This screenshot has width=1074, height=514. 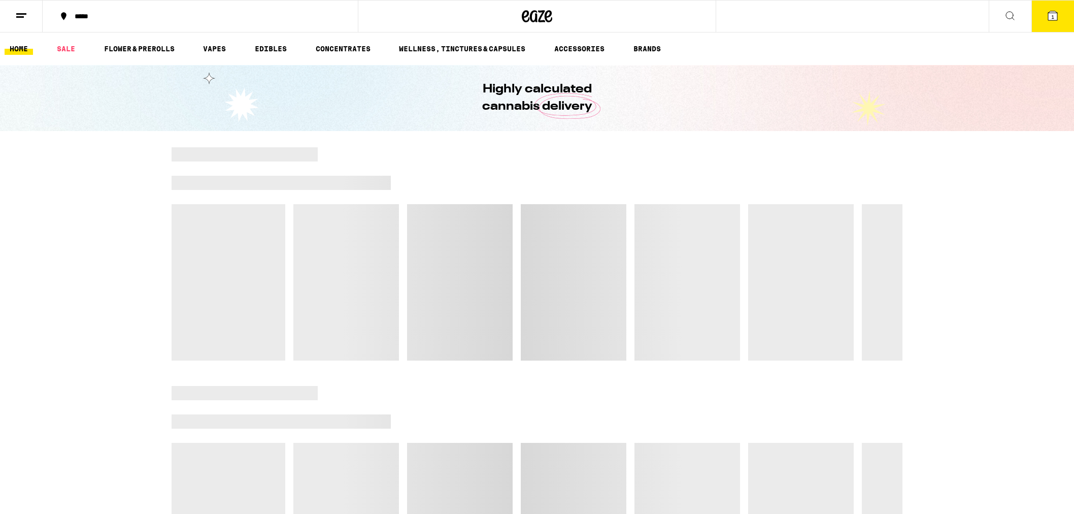 I want to click on a: SALE, so click(x=66, y=49).